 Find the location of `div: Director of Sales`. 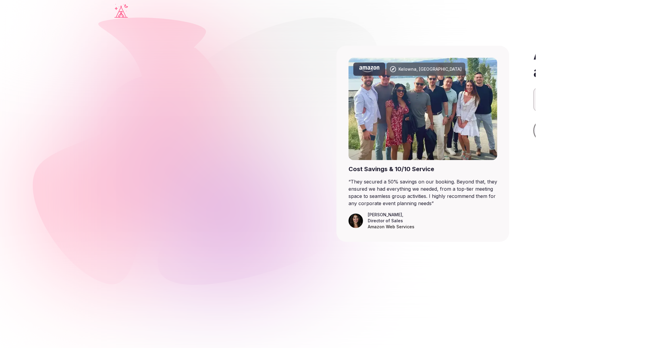

div: Director of Sales is located at coordinates (391, 221).